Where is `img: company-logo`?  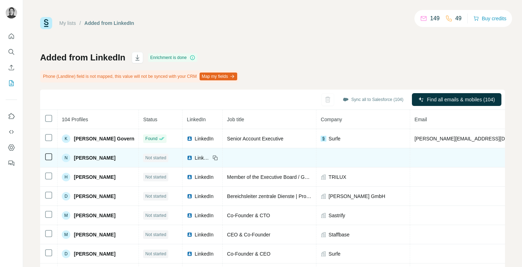 img: company-logo is located at coordinates (323, 138).